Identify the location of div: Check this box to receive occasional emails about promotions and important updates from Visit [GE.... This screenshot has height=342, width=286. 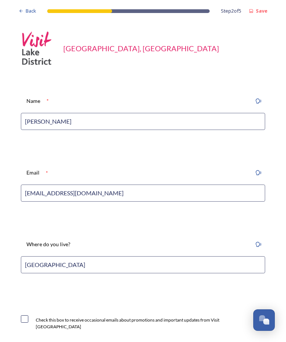
(150, 324).